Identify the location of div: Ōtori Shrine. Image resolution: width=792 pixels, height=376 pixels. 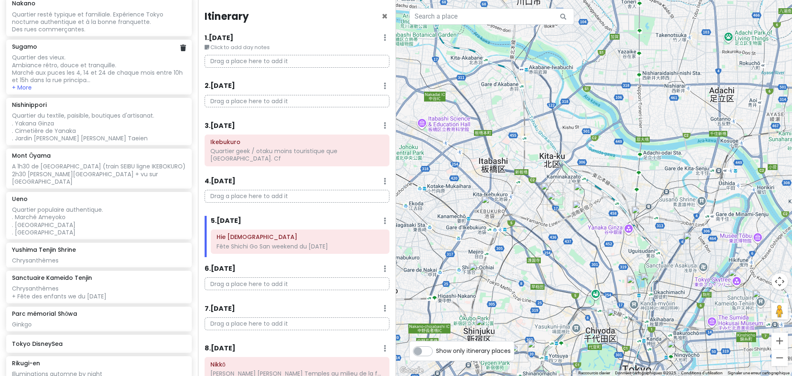
(692, 241).